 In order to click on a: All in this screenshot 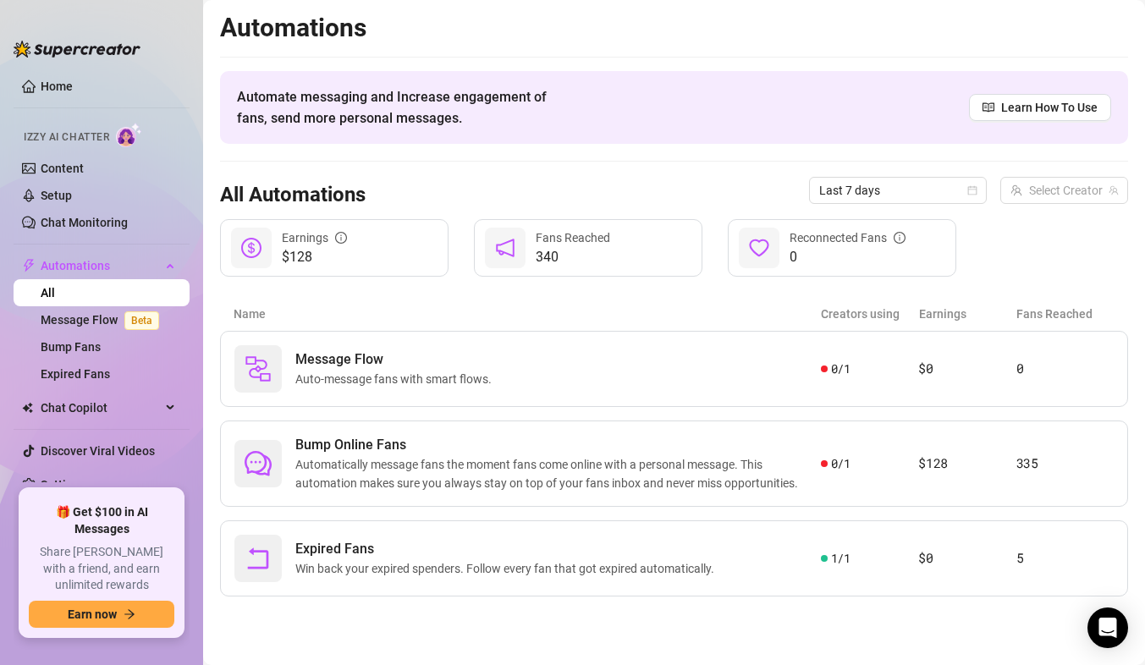, I will do `click(47, 293)`.